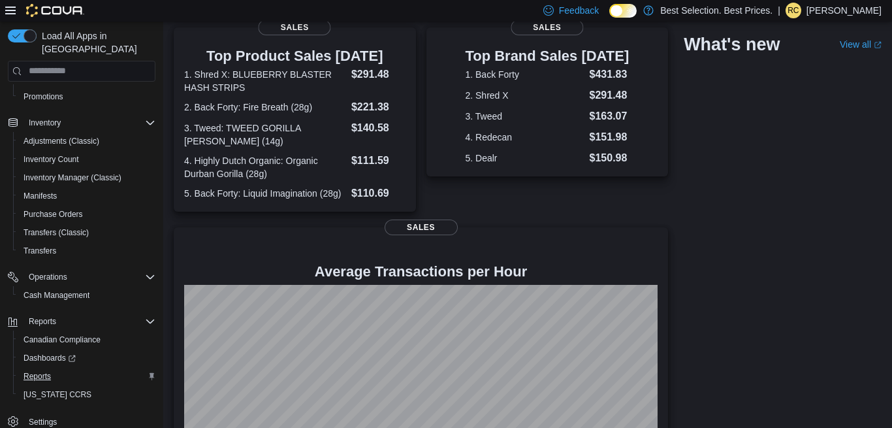 The height and width of the screenshot is (428, 892). Describe the element at coordinates (87, 141) in the screenshot. I see `button: Adjustments (Classic)` at that location.